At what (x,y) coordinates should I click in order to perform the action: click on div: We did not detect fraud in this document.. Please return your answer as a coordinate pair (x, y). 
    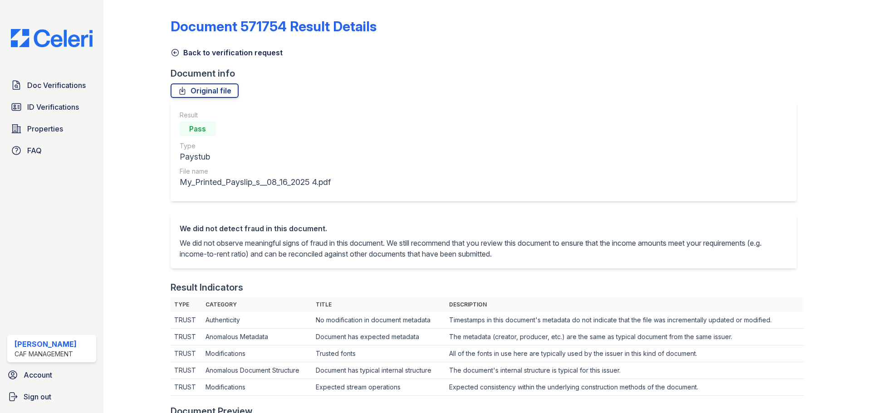
    Looking at the image, I should click on (484, 229).